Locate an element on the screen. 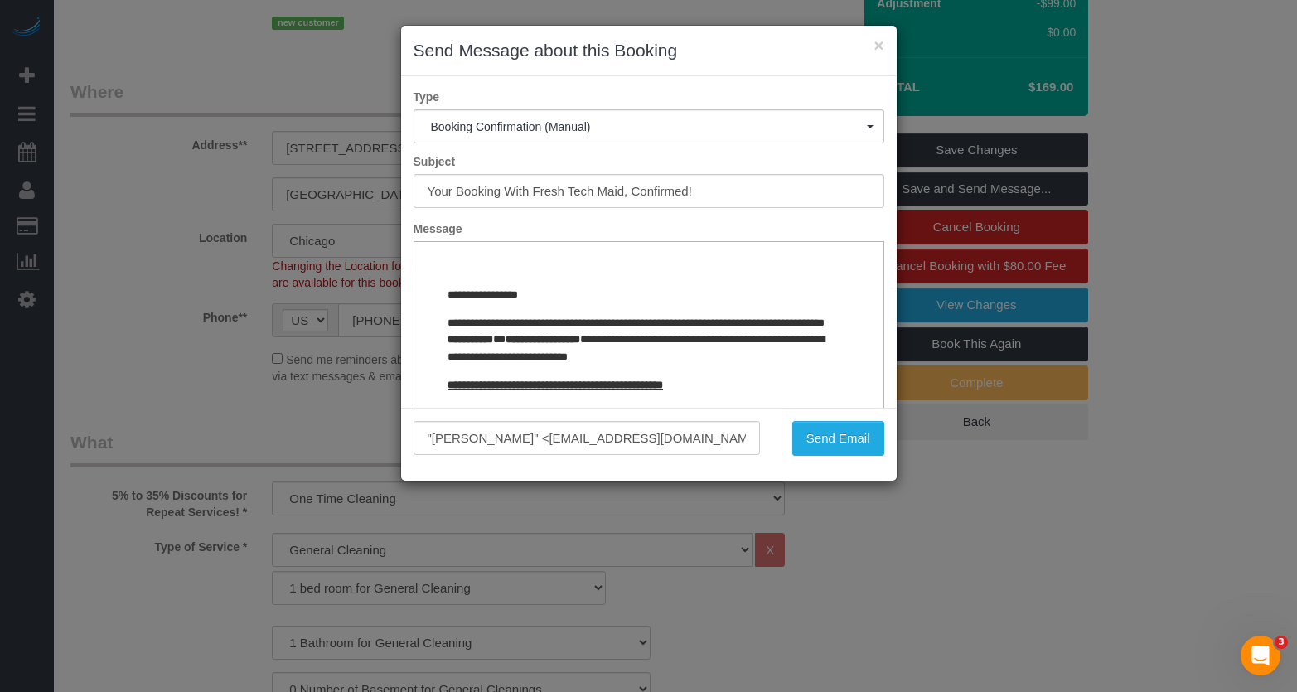 Image resolution: width=1297 pixels, height=692 pixels. label: Type is located at coordinates (649, 97).